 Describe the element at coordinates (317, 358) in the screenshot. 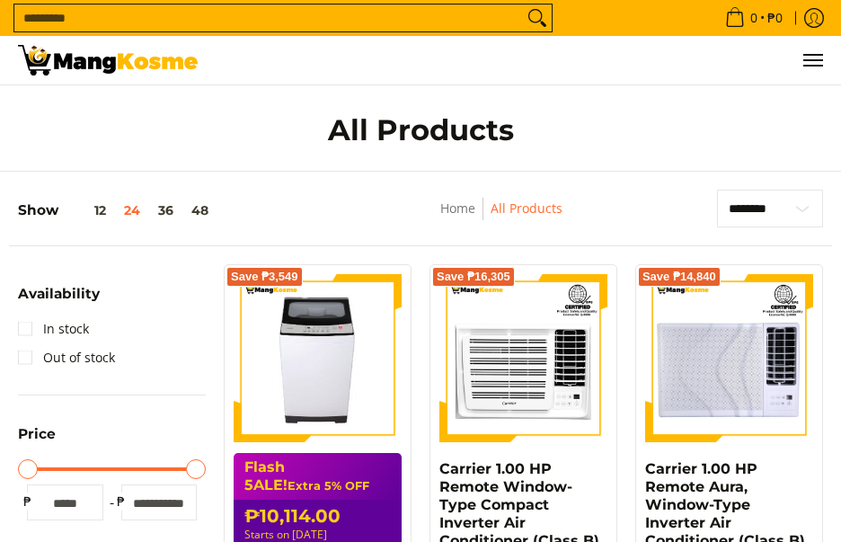

I see `img: condura-7.5kg-topload-non-inverter-washing-machine-class-c-full-view-mang-kosme` at that location.